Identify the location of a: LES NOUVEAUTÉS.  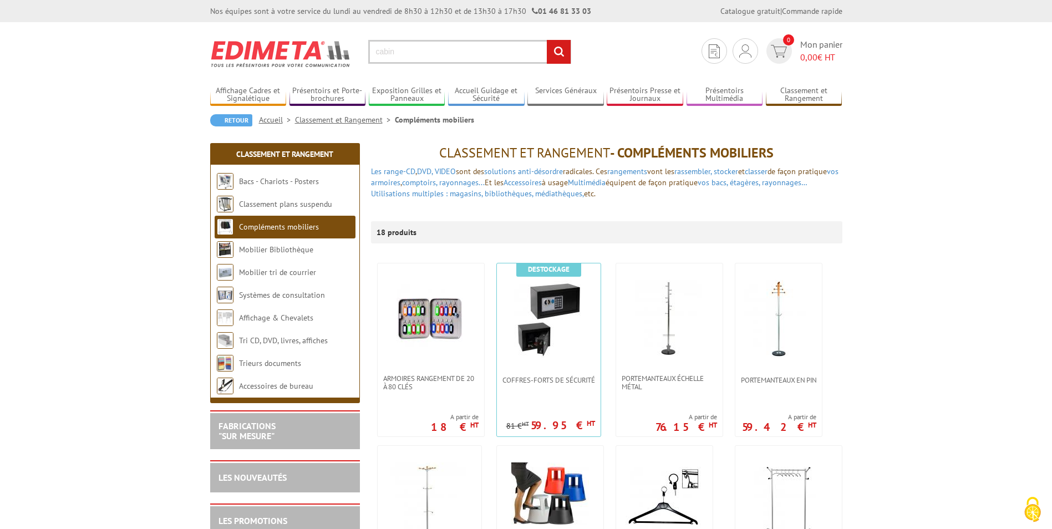
(252, 478).